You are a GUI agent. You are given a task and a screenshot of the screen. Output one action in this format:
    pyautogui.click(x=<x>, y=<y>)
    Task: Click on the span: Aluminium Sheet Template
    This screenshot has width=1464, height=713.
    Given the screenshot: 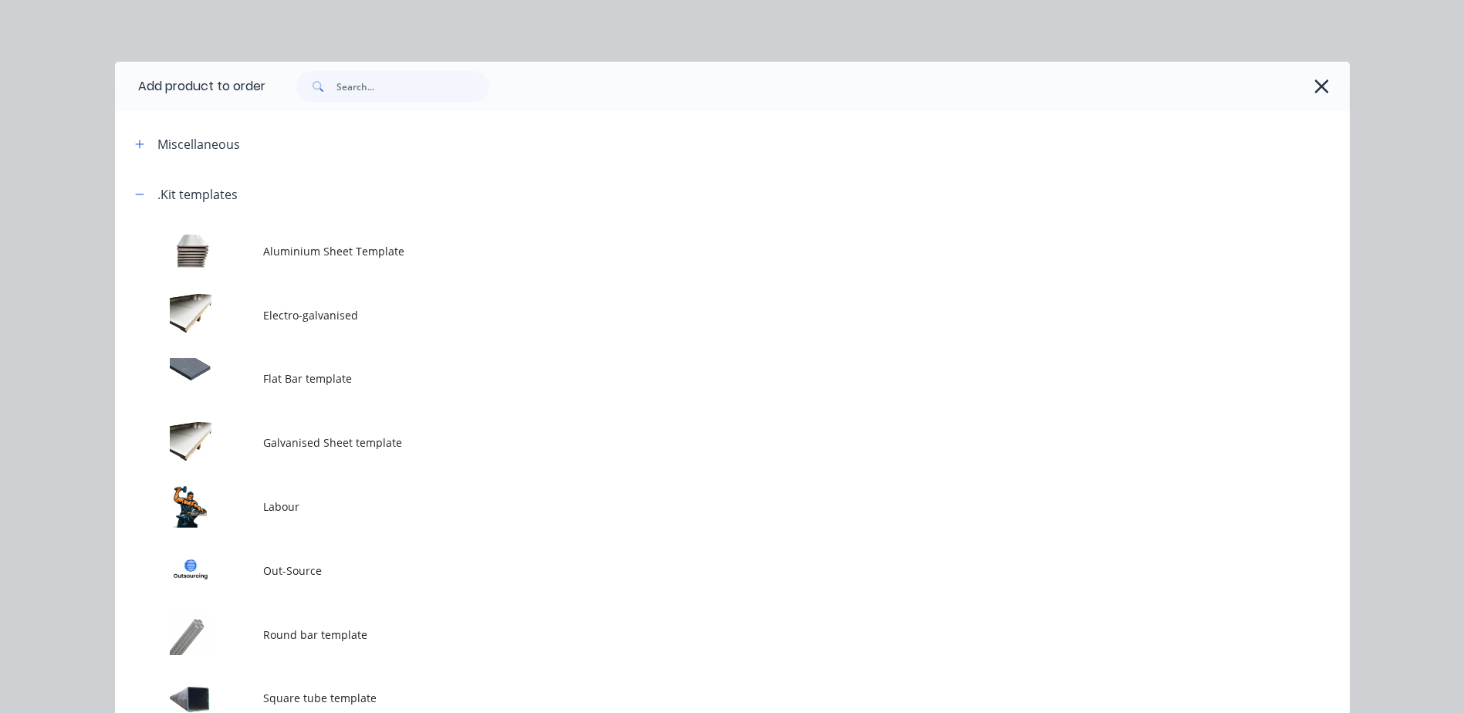 What is the action you would take?
    pyautogui.click(x=698, y=251)
    